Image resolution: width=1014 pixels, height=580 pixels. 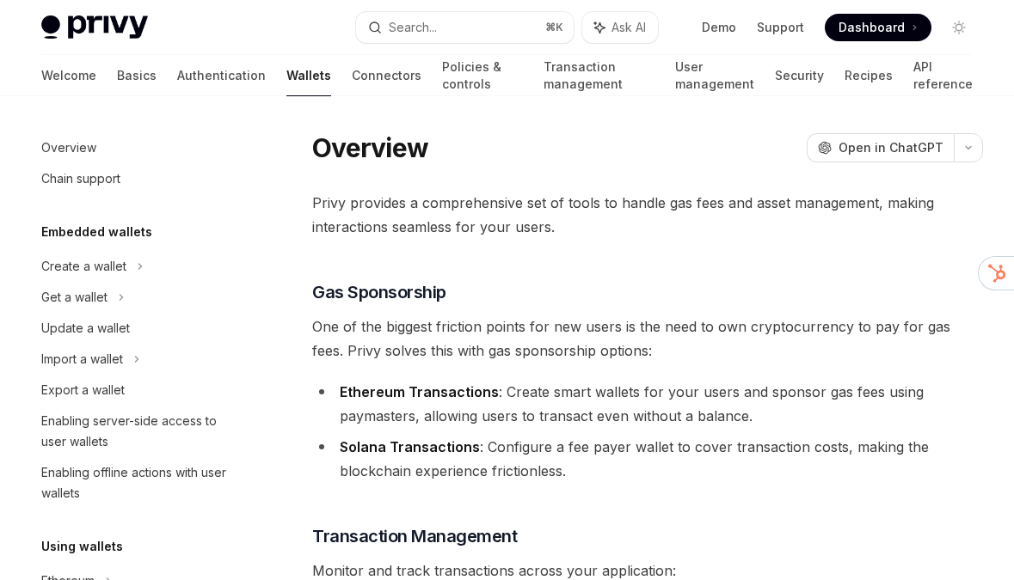 What do you see at coordinates (138, 148) in the screenshot?
I see `a: Overview` at bounding box center [138, 148].